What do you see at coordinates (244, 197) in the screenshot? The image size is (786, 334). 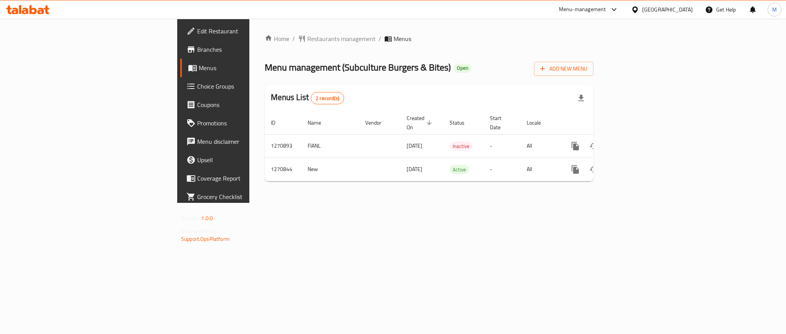 I see `a: Grocery Checklist` at bounding box center [244, 197].